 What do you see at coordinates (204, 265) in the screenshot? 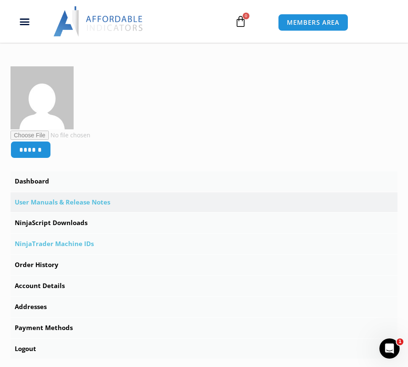
I see `a: Order History` at bounding box center [204, 265].